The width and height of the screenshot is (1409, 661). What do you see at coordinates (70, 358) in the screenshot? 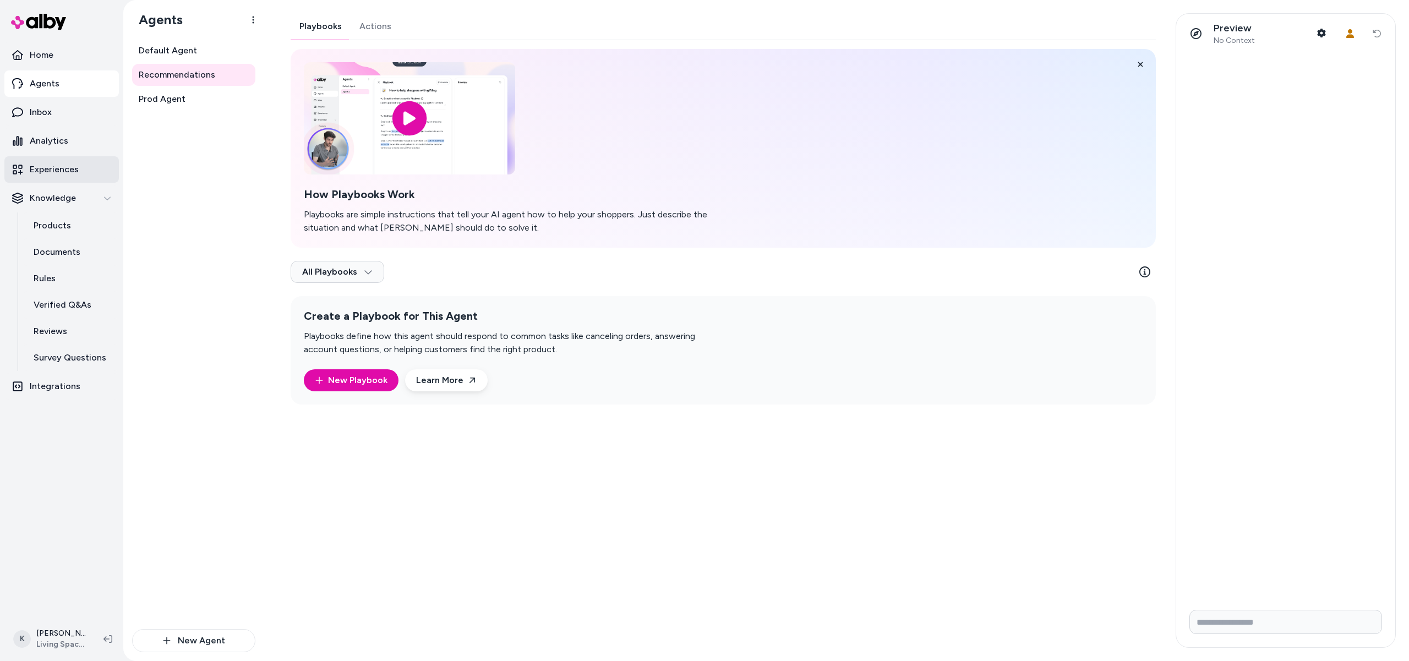
I see `a: Survey Questions` at bounding box center [70, 358].